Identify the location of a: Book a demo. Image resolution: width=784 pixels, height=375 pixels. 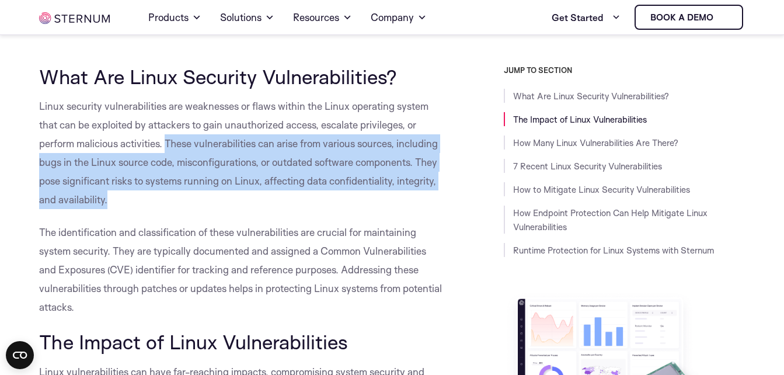
(689, 17).